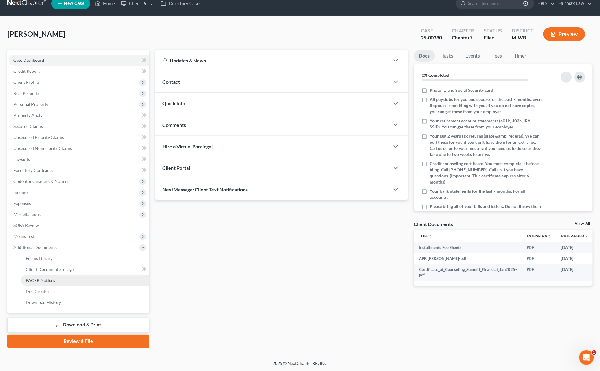 The height and width of the screenshot is (371, 600). What do you see at coordinates (30, 115) in the screenshot?
I see `span: Property Analysis` at bounding box center [30, 115].